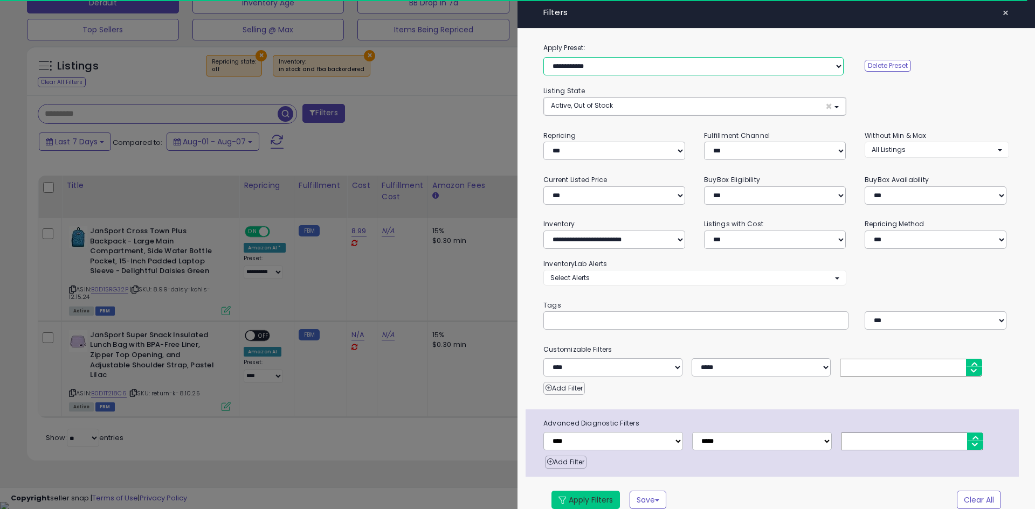 This screenshot has width=1035, height=509. What do you see at coordinates (585, 500) in the screenshot?
I see `button: Apply Filters` at bounding box center [585, 500].